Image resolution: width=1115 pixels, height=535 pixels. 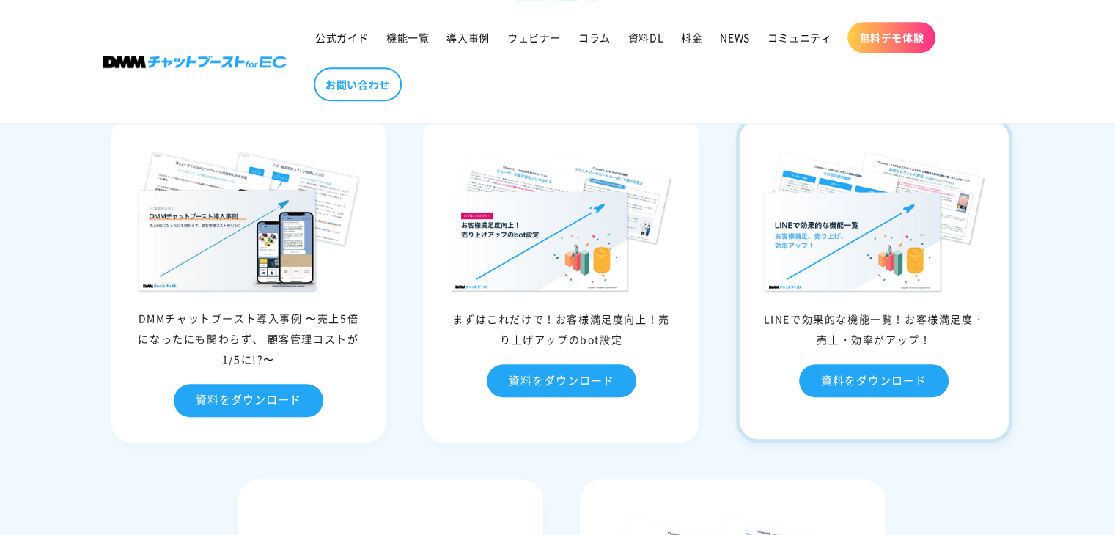 What do you see at coordinates (646, 37) in the screenshot?
I see `a: 資料DL` at bounding box center [646, 37].